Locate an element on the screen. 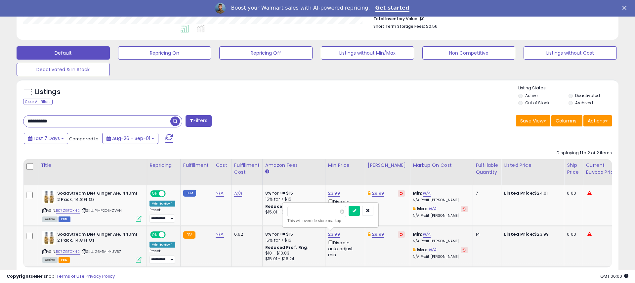  button: Actions is located at coordinates (597, 121).